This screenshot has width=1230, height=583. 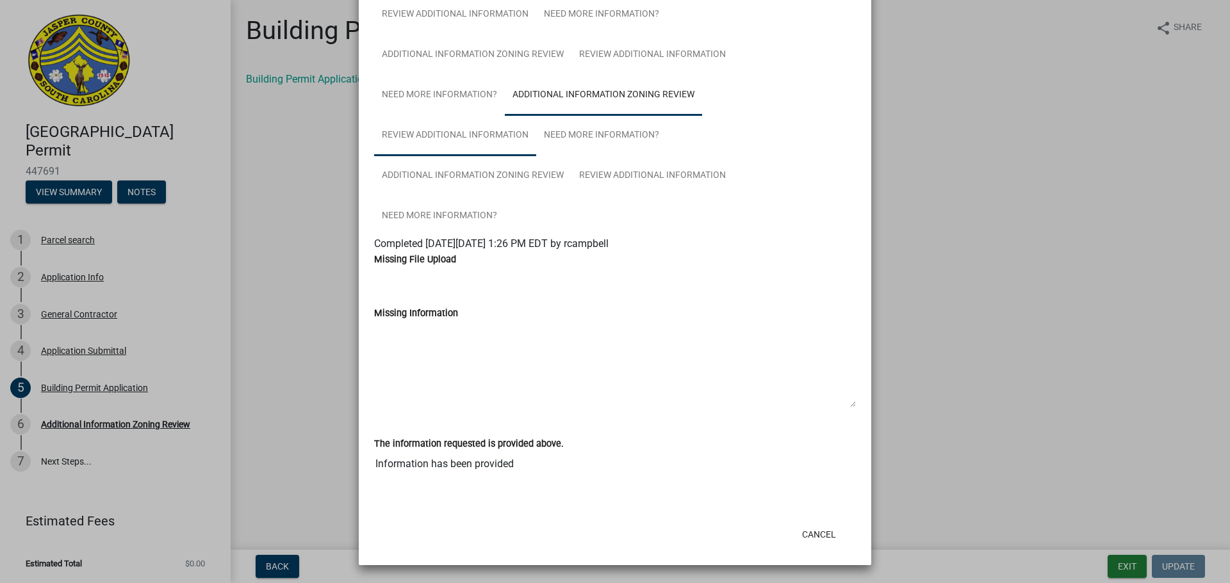 What do you see at coordinates (416, 314) in the screenshot?
I see `label: Missing Information` at bounding box center [416, 314].